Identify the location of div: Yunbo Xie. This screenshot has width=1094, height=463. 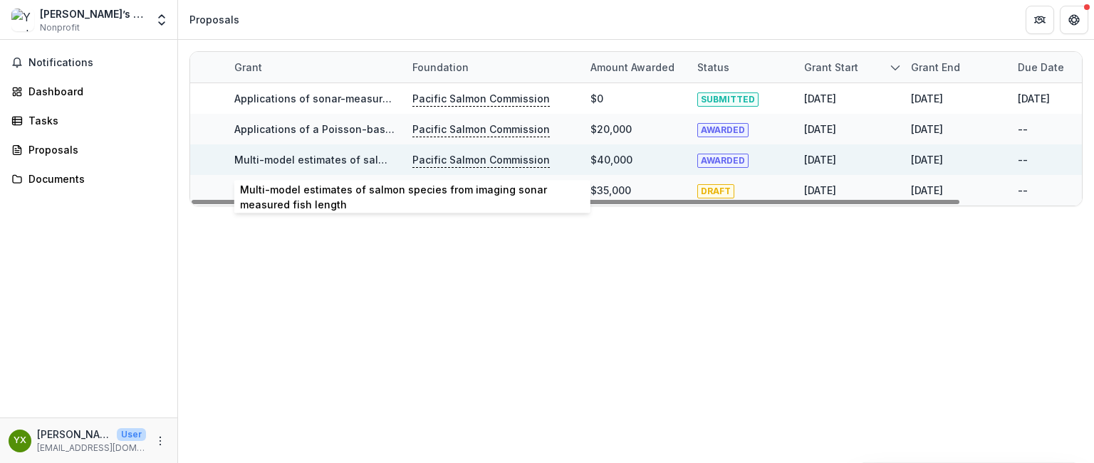
(20, 441).